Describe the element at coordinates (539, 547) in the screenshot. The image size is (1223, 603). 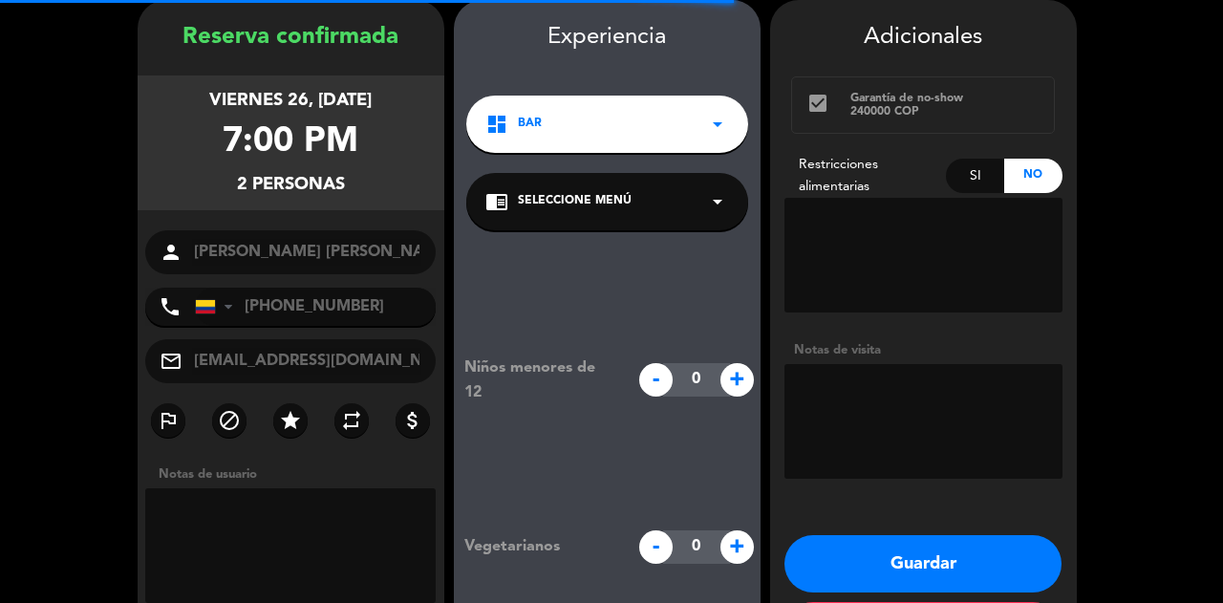
I see `div: Vegetarianos` at that location.